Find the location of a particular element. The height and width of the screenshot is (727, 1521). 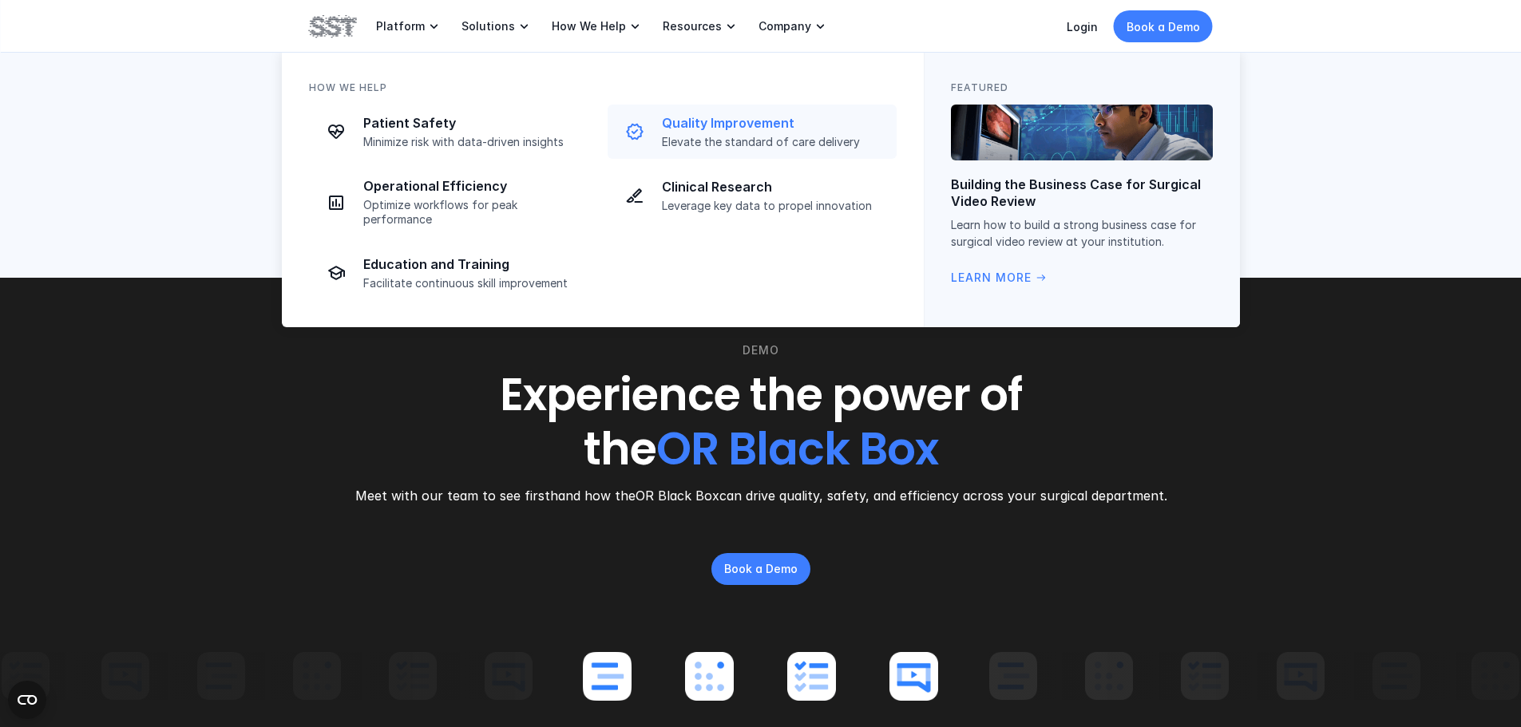

a: Graph iconOperational EfficiencyOptimize workflows for peak performance is located at coordinates (453, 202).